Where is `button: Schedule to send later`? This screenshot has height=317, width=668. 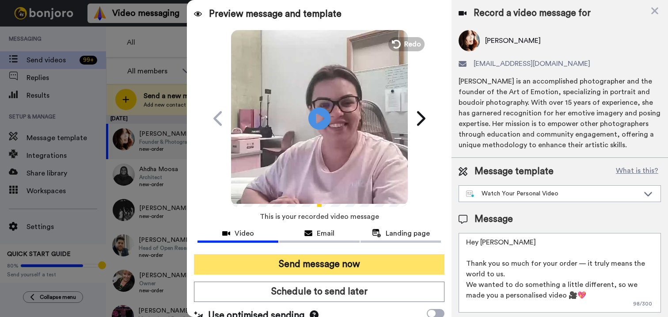
button: Schedule to send later is located at coordinates (319, 292).